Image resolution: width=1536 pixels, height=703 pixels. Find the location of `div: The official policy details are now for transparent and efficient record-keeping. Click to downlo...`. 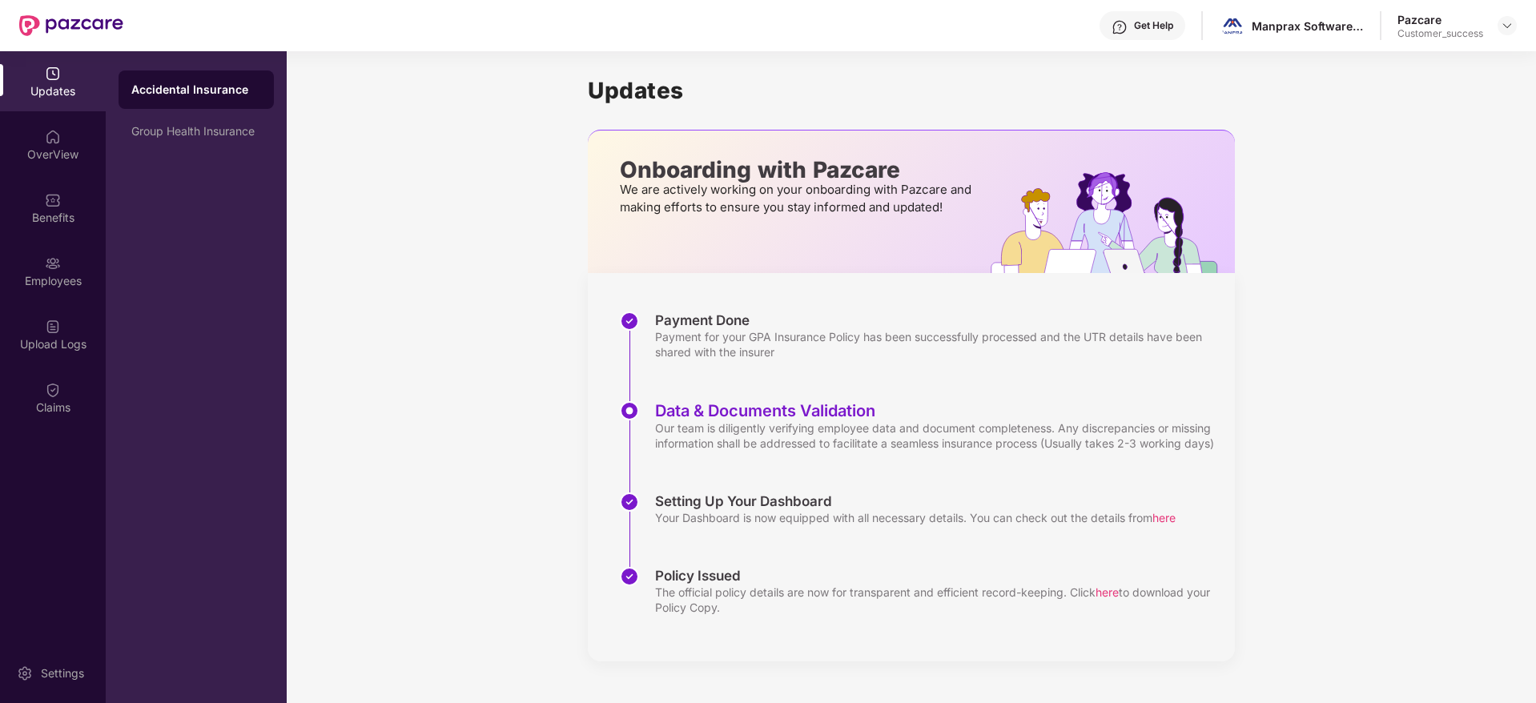

div: The official policy details are now for transparent and efficient record-keeping. Click to downlo... is located at coordinates (937, 600).